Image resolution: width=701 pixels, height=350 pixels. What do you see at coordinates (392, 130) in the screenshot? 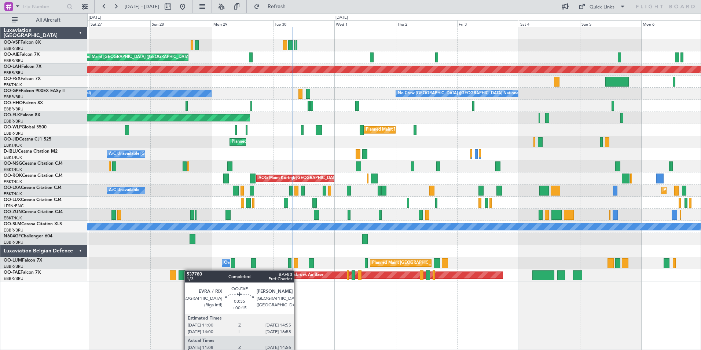
I see `div: Planned Maint Milan (Linate)` at bounding box center [392, 130].